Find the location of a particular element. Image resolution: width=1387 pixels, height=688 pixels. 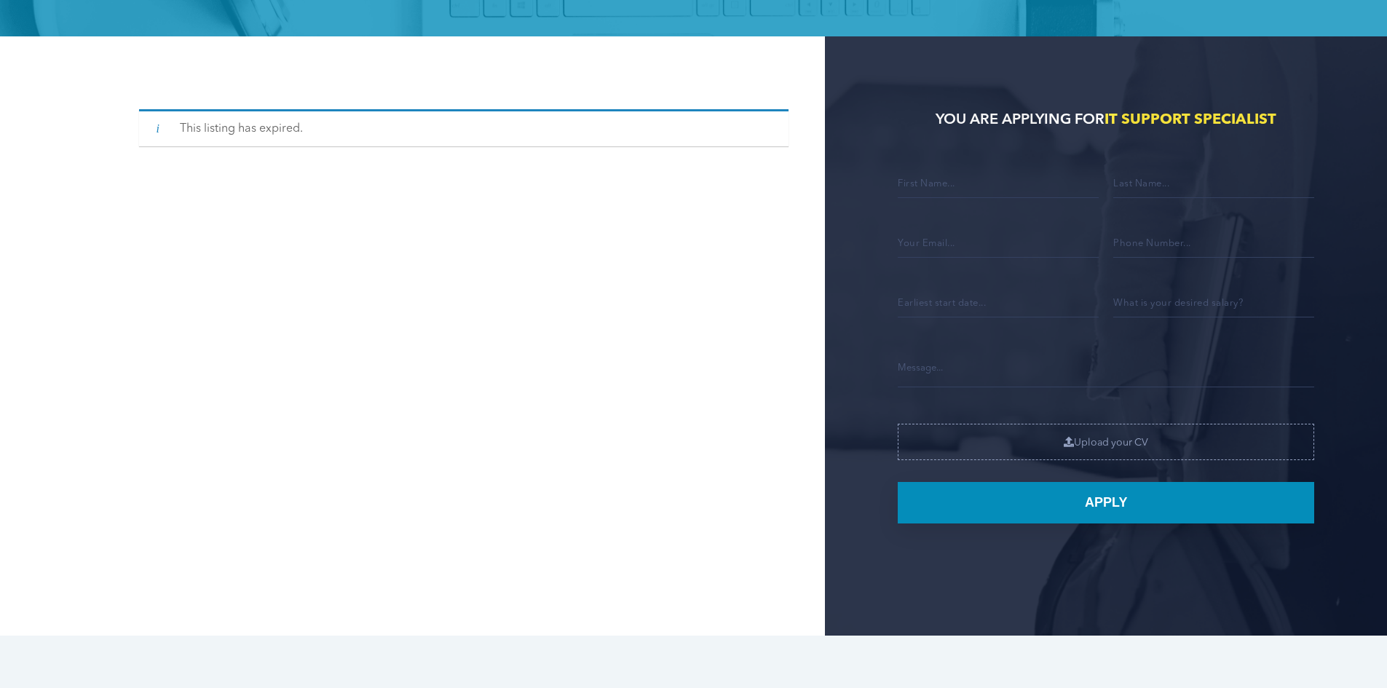

label: Upload your CV is located at coordinates (1106, 442).